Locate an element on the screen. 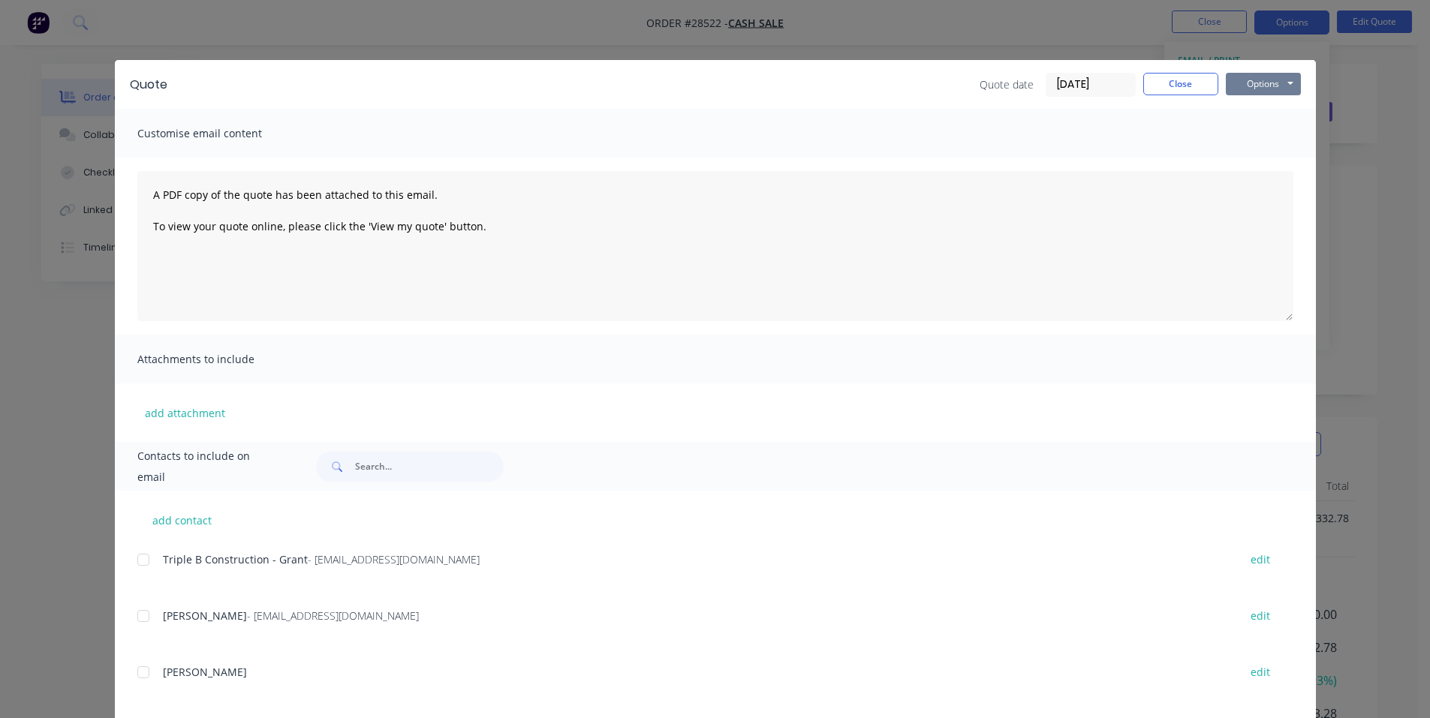  span: Triple B Construction - Grant is located at coordinates (235, 559).